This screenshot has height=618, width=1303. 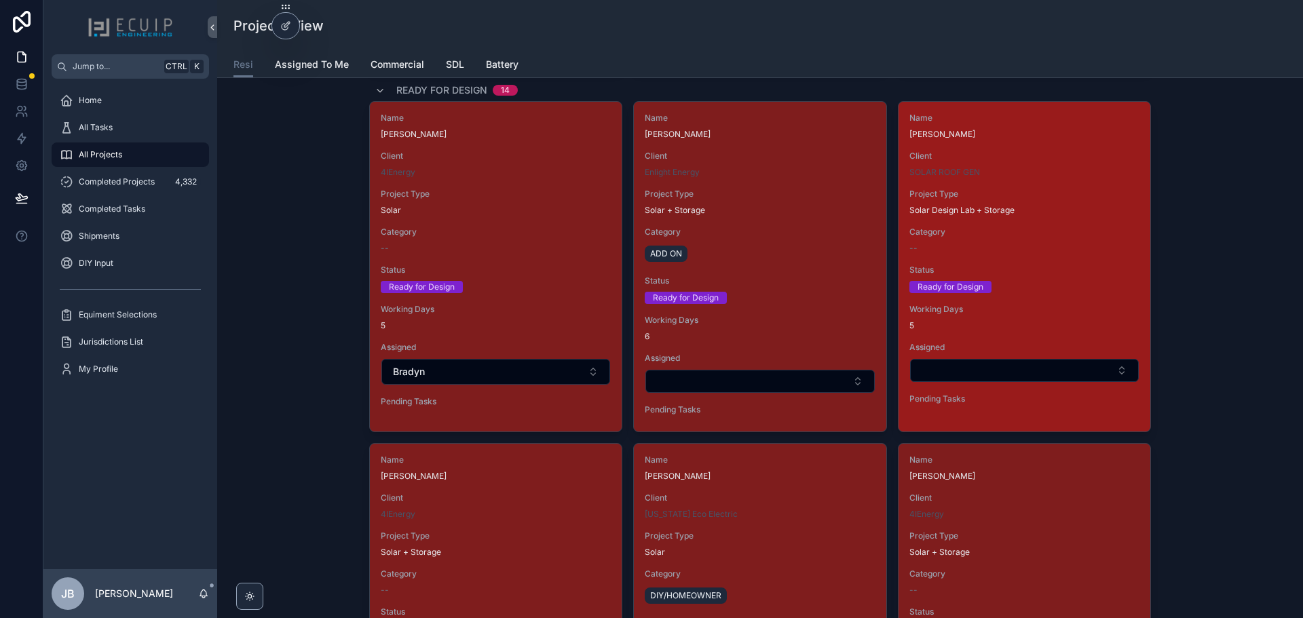 What do you see at coordinates (130, 369) in the screenshot?
I see `a: My Profile` at bounding box center [130, 369].